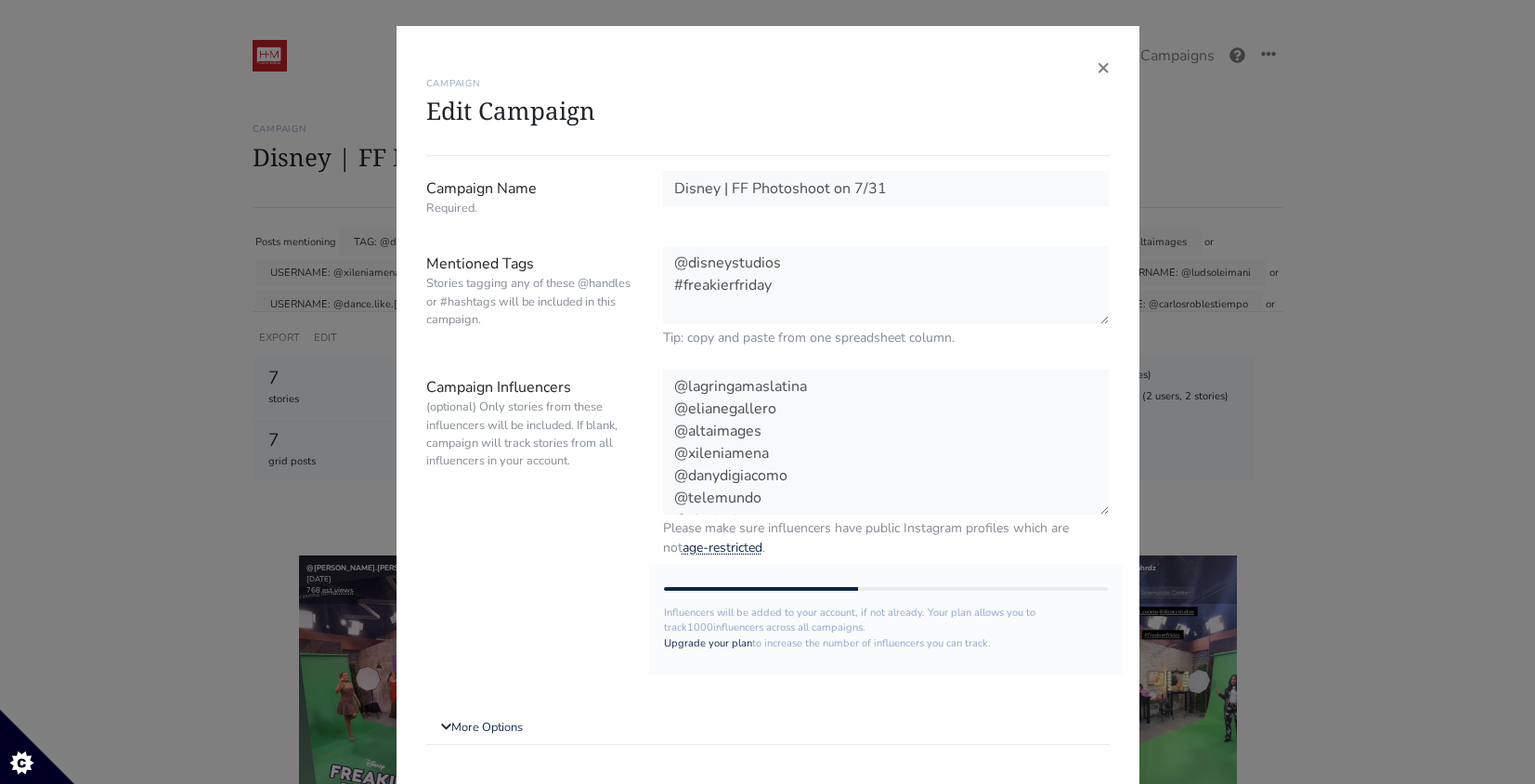 This screenshot has width=1535, height=784. I want to click on textarea: @lagringamaslatina @elianegallero @altaimages @xileniamena @danydigiacomo @telemundo @alrojovivo ..., so click(886, 442).